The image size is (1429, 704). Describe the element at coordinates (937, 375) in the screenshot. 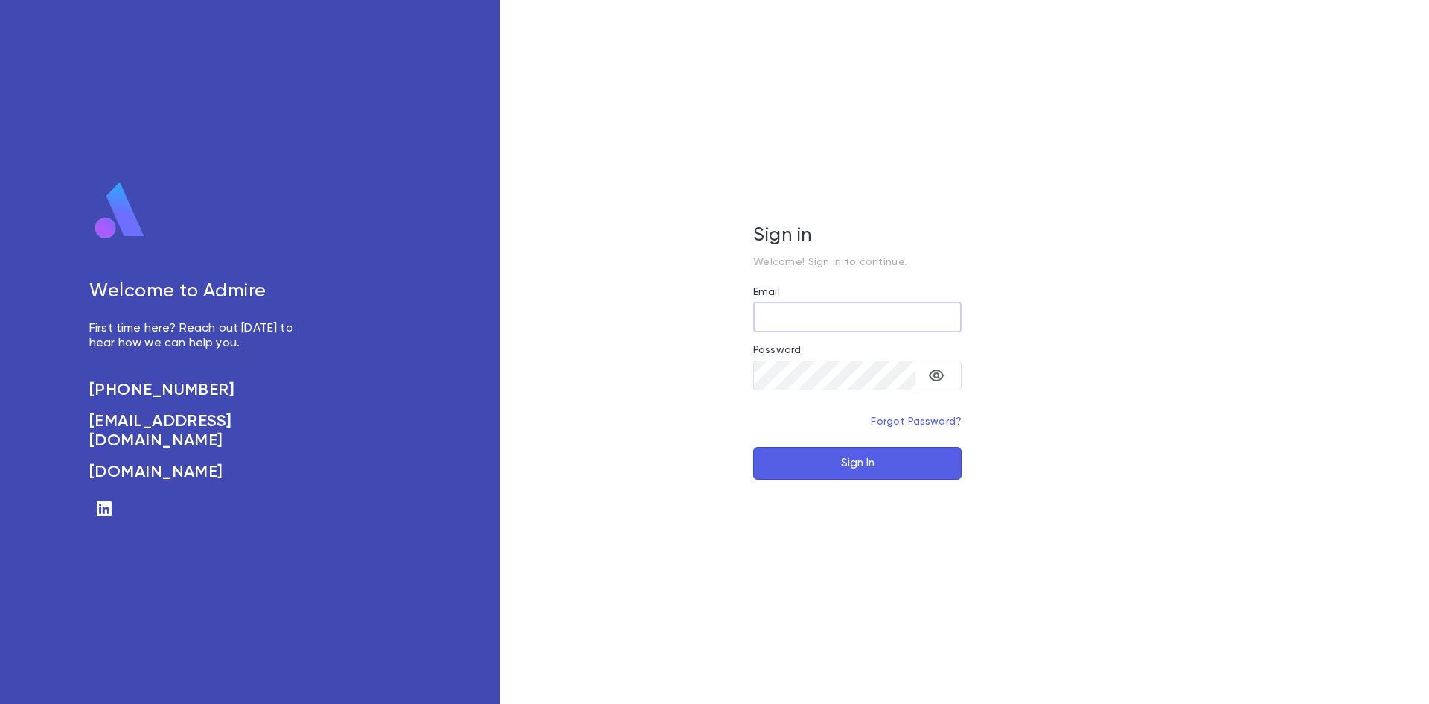

I see `button: toggle password visibility` at that location.